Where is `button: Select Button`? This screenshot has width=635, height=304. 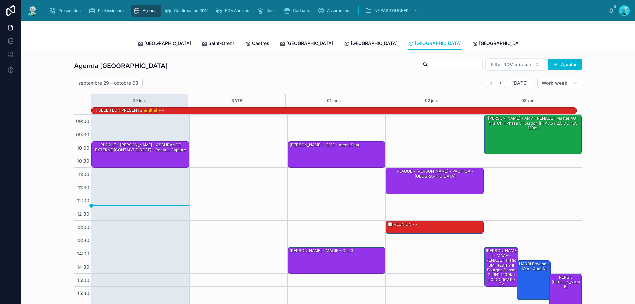 button: Select Button is located at coordinates (515, 64).